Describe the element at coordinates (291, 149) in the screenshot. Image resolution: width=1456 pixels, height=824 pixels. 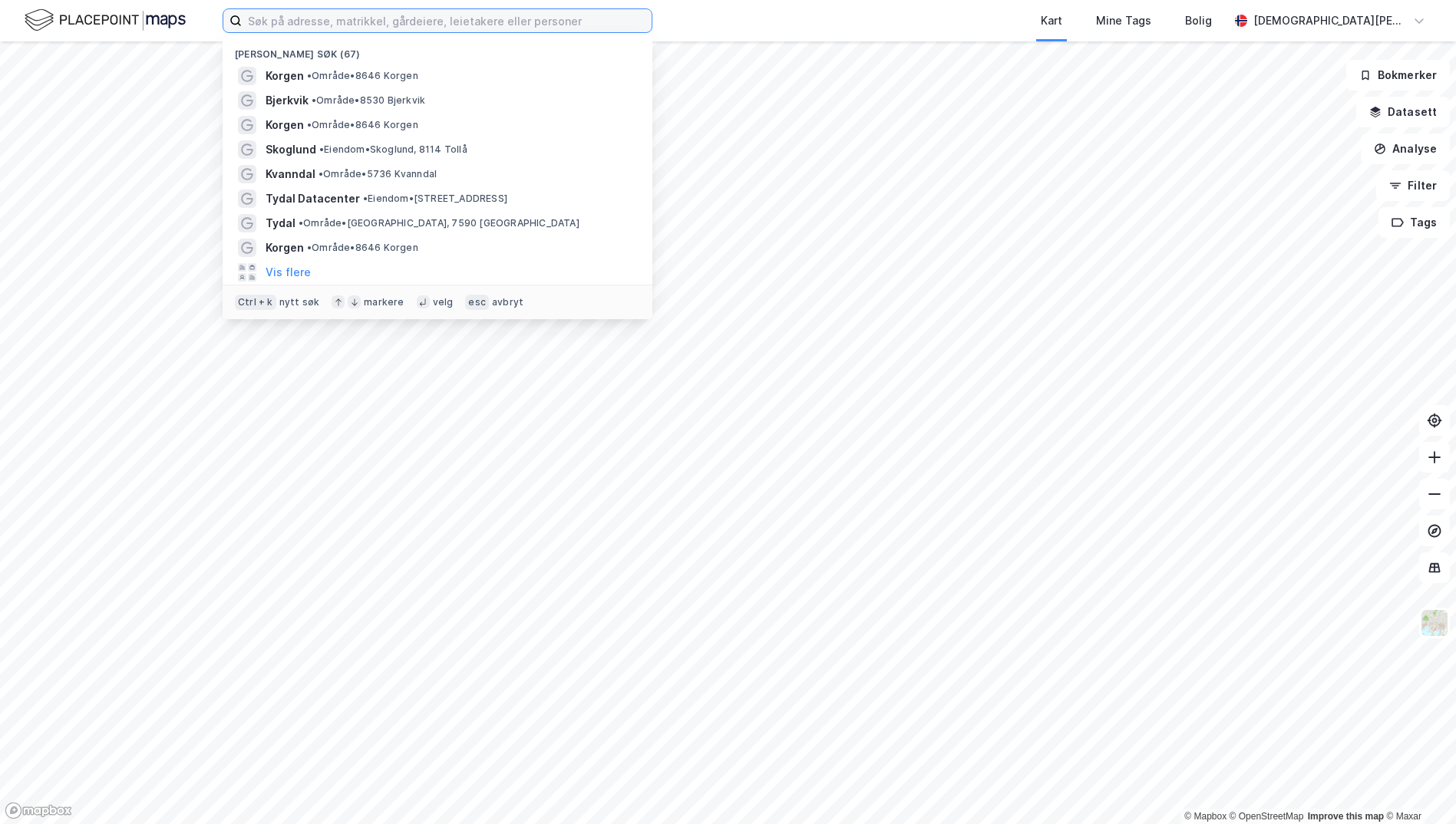
I see `span: Skoglund` at that location.